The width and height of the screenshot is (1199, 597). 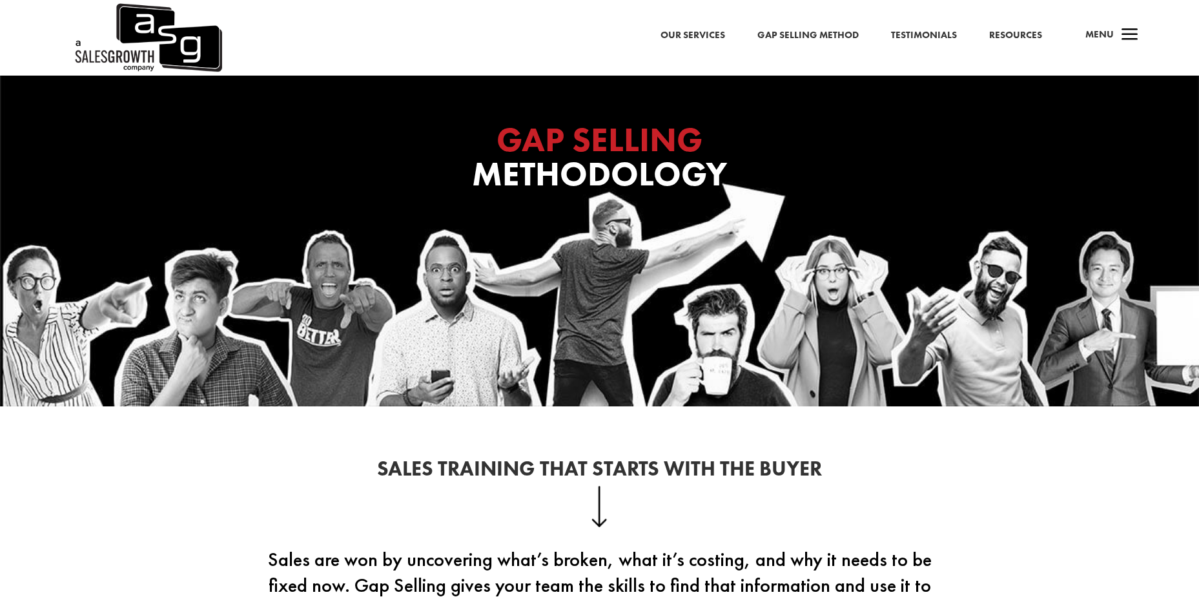 What do you see at coordinates (1130, 36) in the screenshot?
I see `span: a` at bounding box center [1130, 36].